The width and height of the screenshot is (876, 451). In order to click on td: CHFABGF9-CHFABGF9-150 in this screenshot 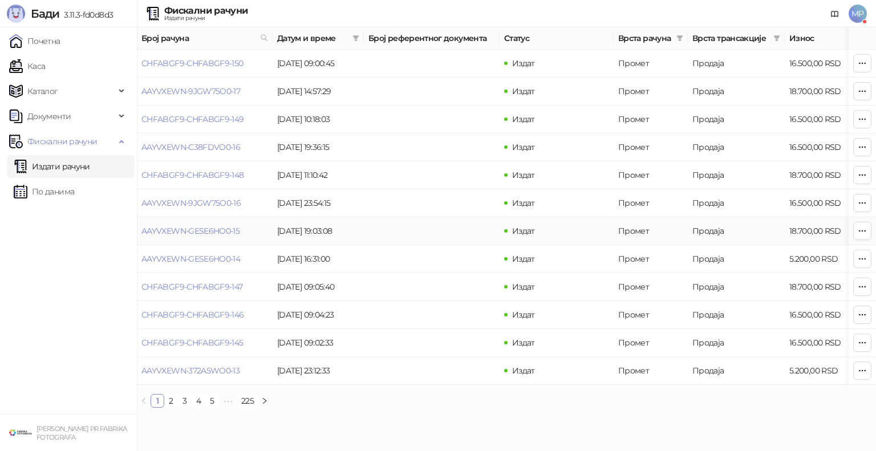, I will do `click(205, 63)`.